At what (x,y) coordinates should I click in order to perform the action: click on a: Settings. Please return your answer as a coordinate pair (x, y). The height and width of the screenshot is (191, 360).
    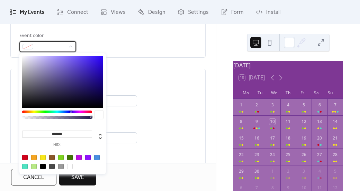
    Looking at the image, I should click on (193, 12).